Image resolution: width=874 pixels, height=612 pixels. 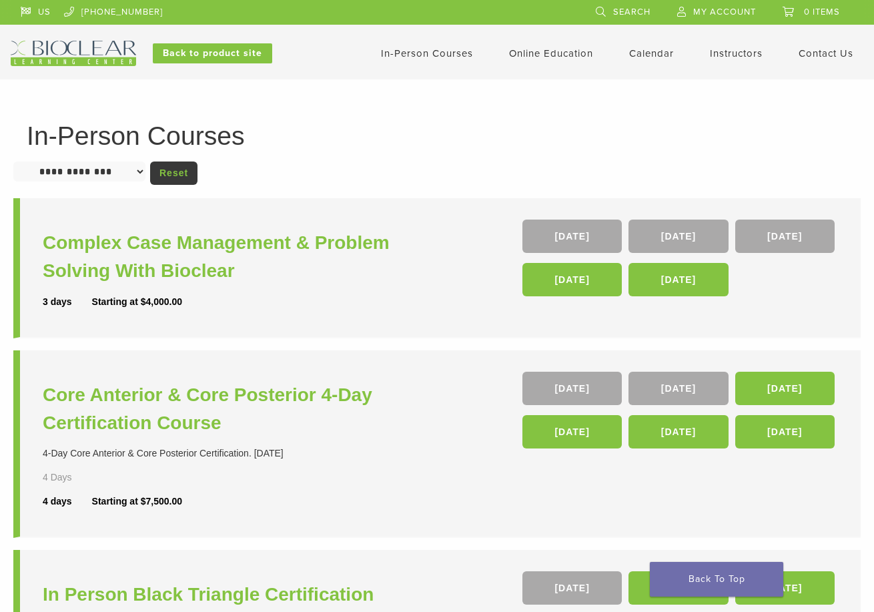 What do you see at coordinates (724, 12) in the screenshot?
I see `span: My Account` at bounding box center [724, 12].